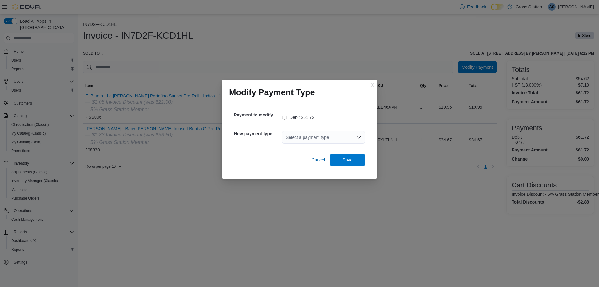 The width and height of the screenshot is (599, 287). Describe the element at coordinates (258, 115) in the screenshot. I see `h5: Payment to modify` at that location.